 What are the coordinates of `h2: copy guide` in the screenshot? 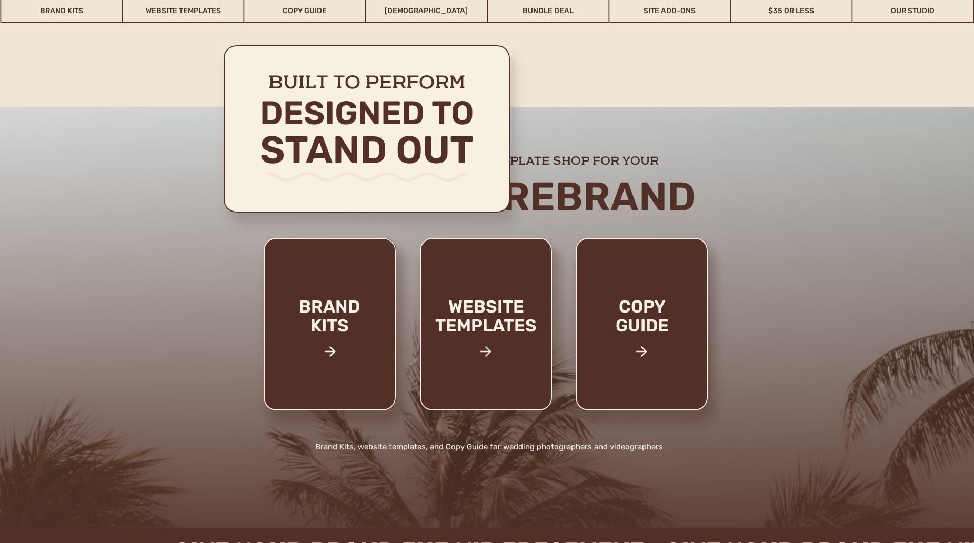 It's located at (642, 334).